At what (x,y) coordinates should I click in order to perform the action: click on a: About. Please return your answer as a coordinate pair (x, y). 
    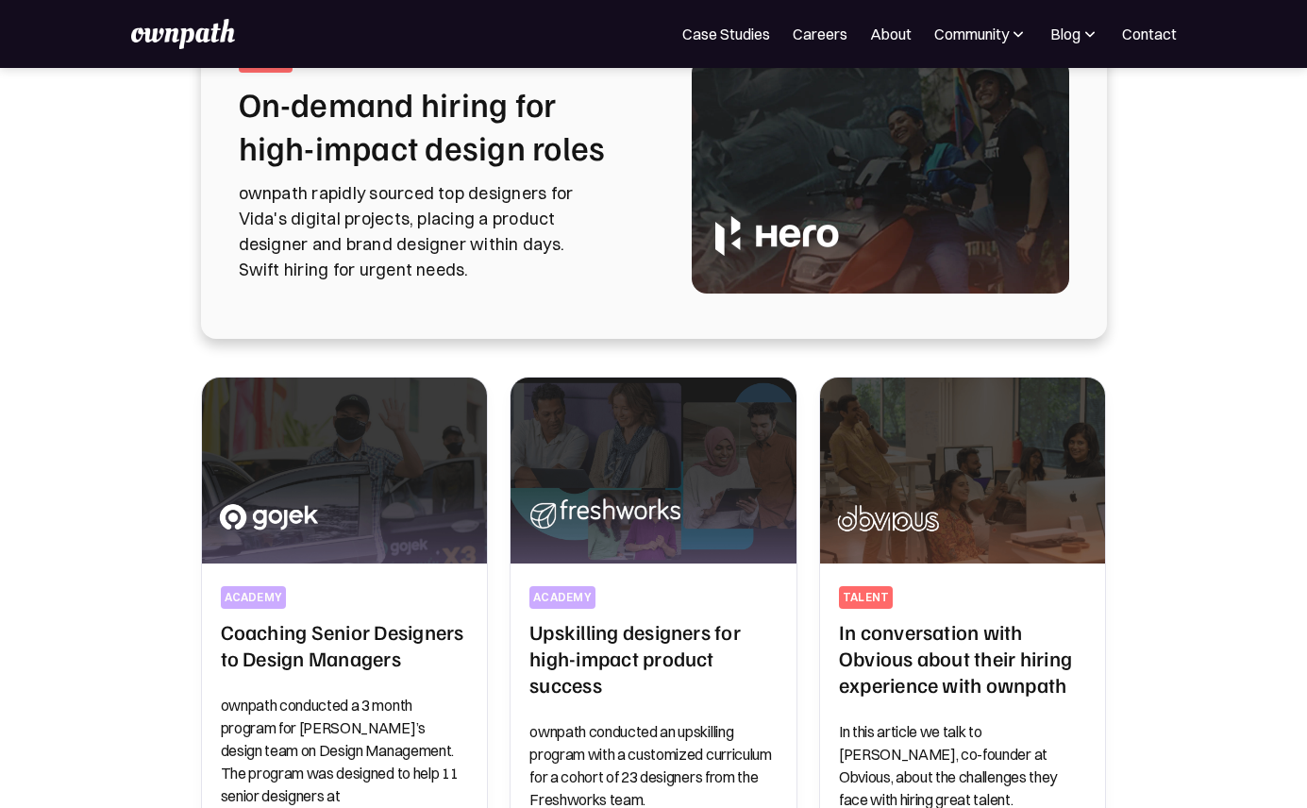
    Looking at the image, I should click on (891, 34).